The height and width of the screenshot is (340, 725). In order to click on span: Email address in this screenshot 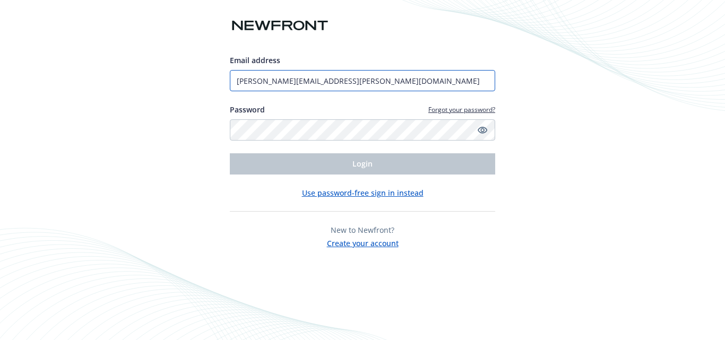, I will do `click(255, 60)`.